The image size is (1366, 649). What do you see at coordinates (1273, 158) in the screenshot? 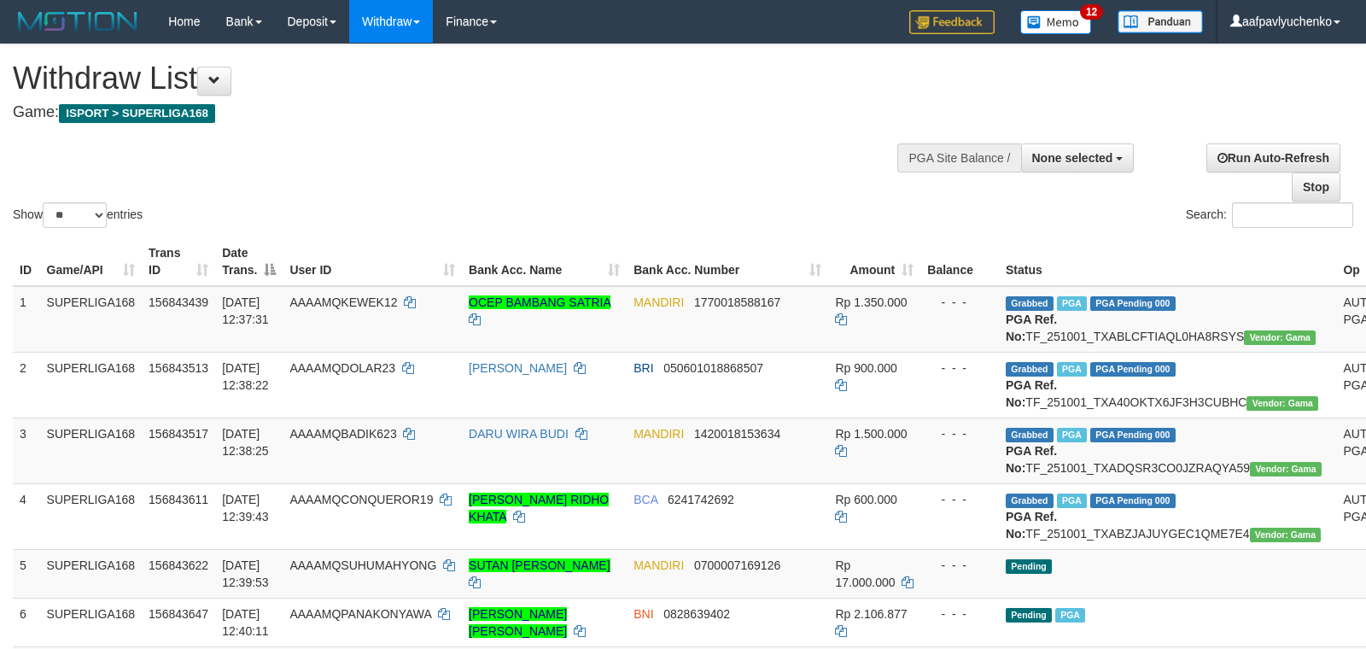
I see `a: Run Auto-Refresh` at bounding box center [1273, 158].